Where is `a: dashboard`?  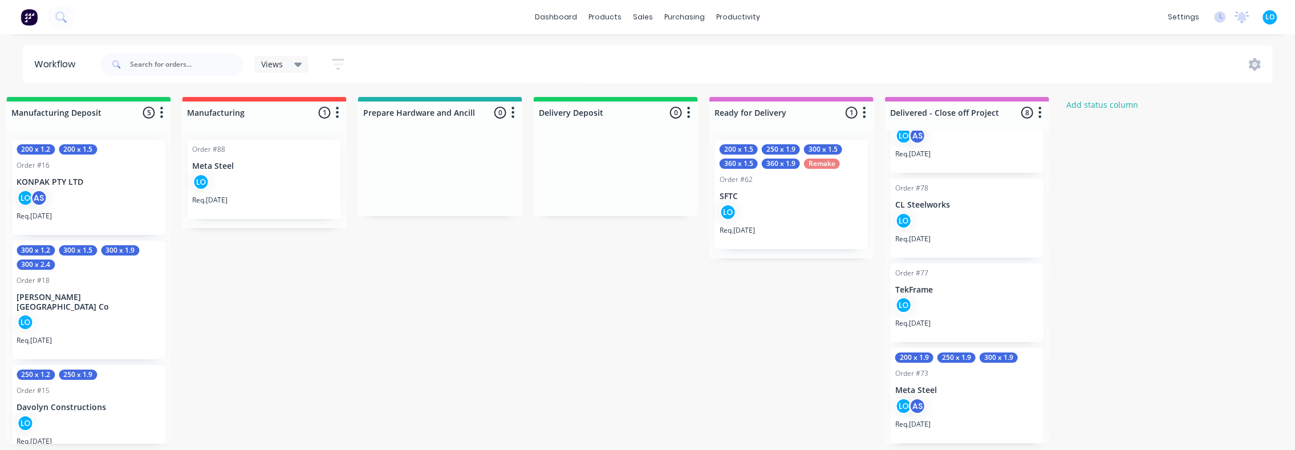 a: dashboard is located at coordinates (556, 17).